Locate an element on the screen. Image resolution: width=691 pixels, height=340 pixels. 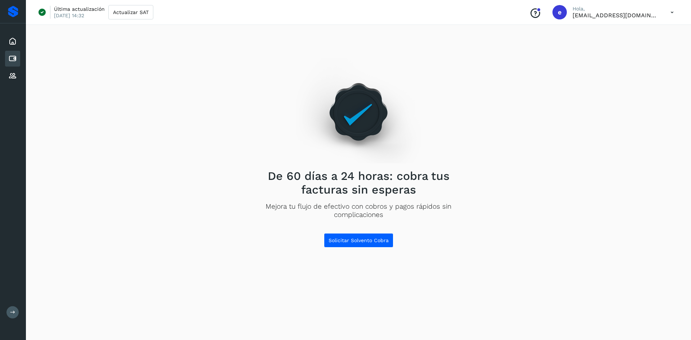
button: Solicitar Solvento Cobra is located at coordinates (358, 240).